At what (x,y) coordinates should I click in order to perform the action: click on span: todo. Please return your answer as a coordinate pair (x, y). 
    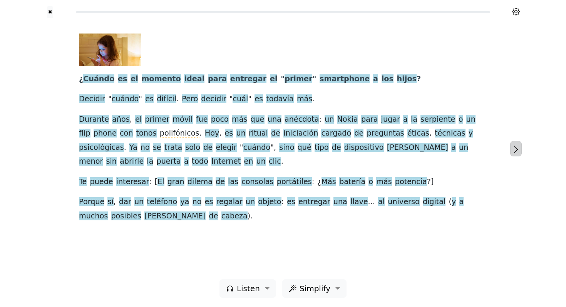
    Looking at the image, I should click on (200, 161).